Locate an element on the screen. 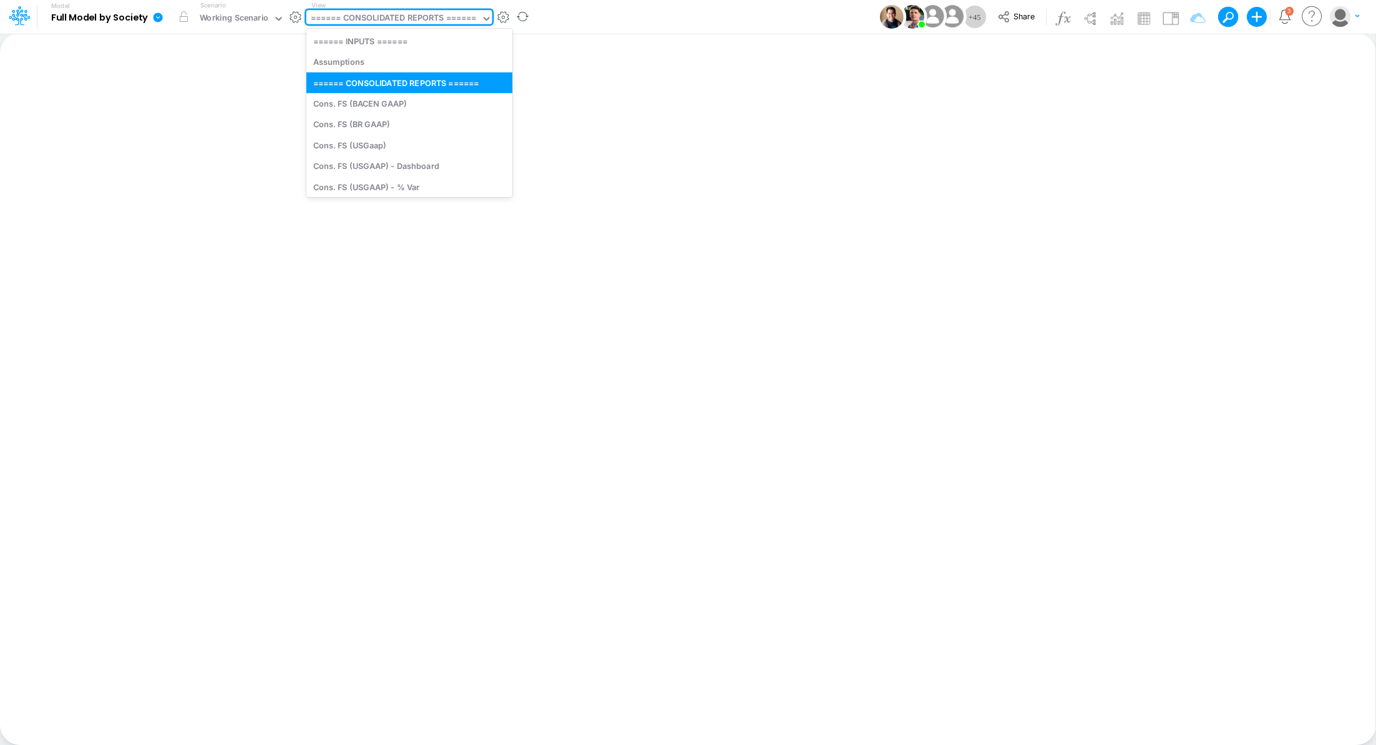  div: Cons. FS (BR GAAP) is located at coordinates (409, 124).